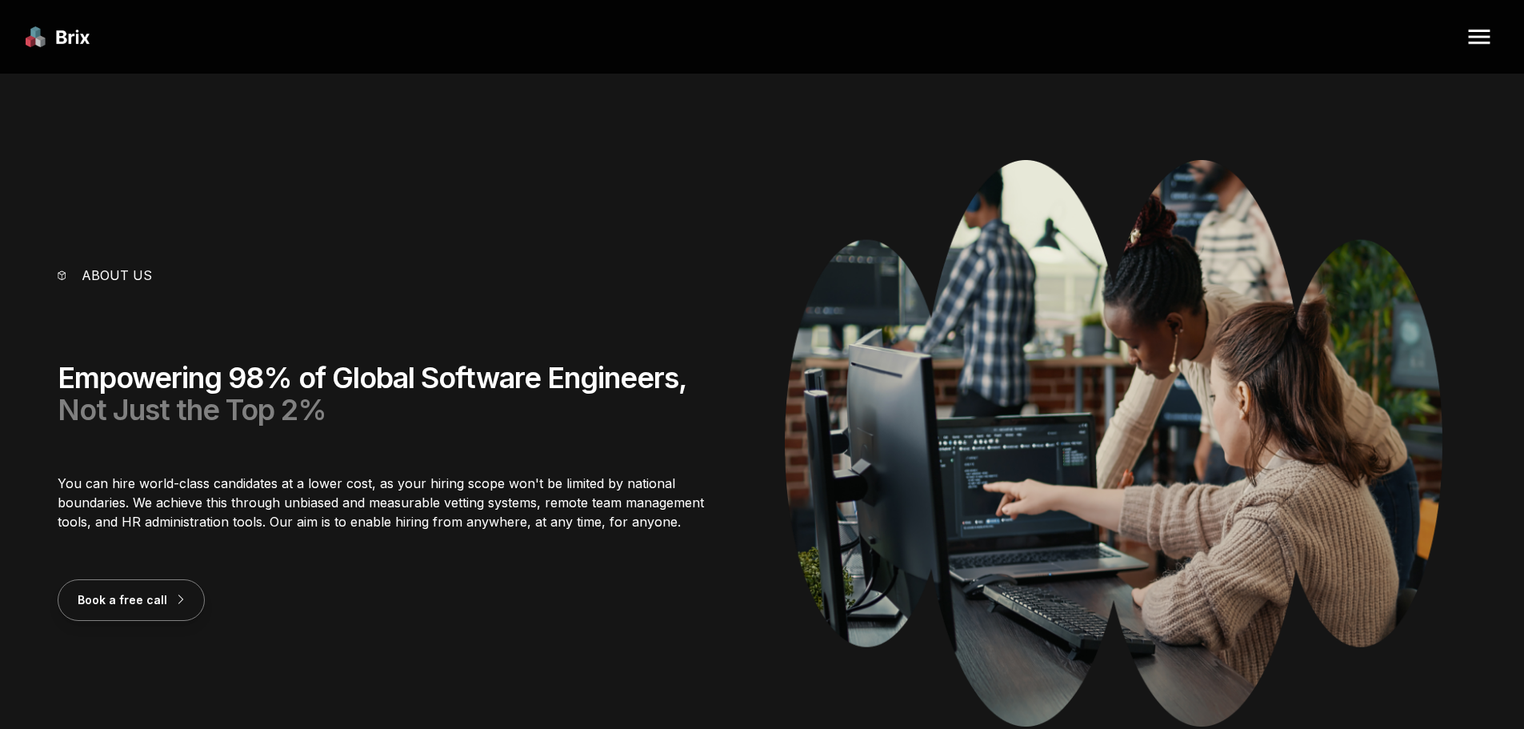 The image size is (1524, 729). I want to click on img: vector, so click(62, 274).